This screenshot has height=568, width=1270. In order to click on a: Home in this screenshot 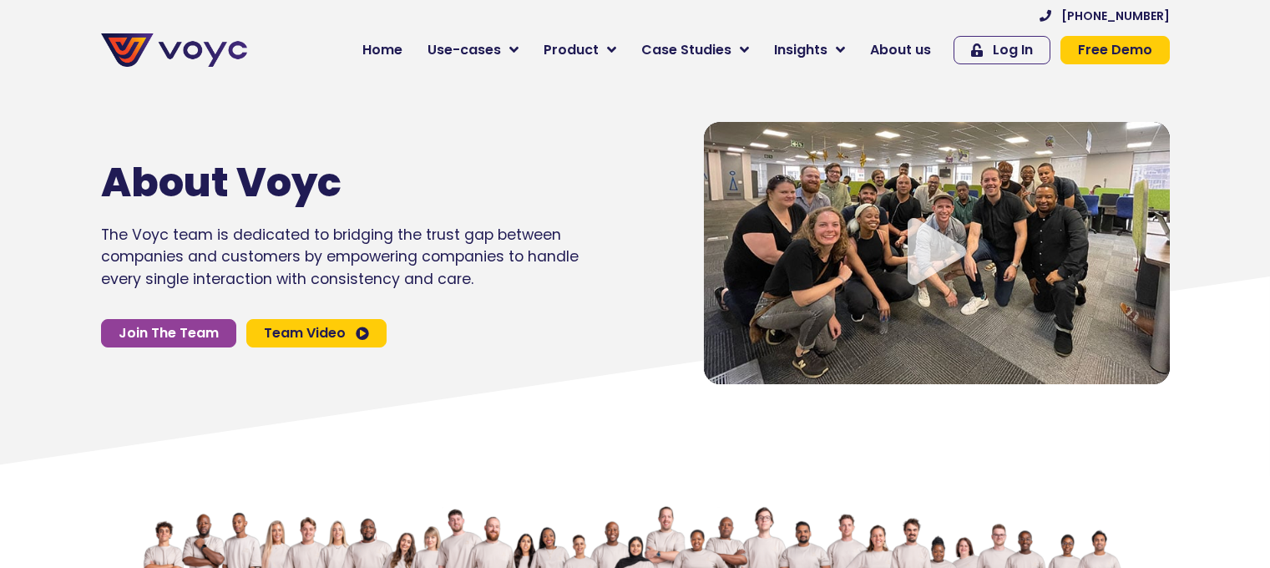, I will do `click(382, 50)`.